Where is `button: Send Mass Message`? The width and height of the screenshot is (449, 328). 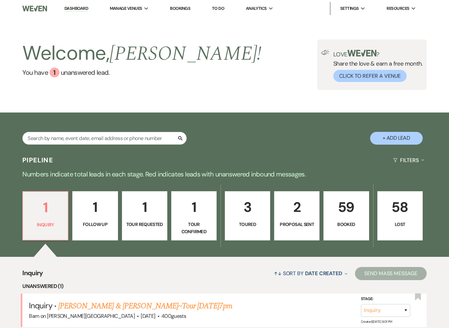 button: Send Mass Message is located at coordinates (390, 274).